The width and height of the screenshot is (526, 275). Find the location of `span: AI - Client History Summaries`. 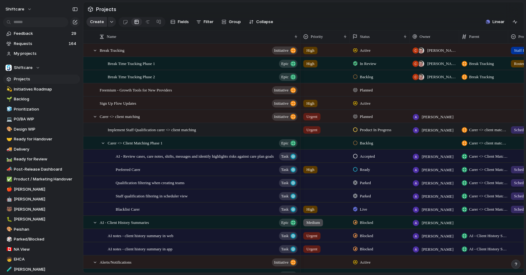

span: AI - Client History Summaries is located at coordinates (489, 249).